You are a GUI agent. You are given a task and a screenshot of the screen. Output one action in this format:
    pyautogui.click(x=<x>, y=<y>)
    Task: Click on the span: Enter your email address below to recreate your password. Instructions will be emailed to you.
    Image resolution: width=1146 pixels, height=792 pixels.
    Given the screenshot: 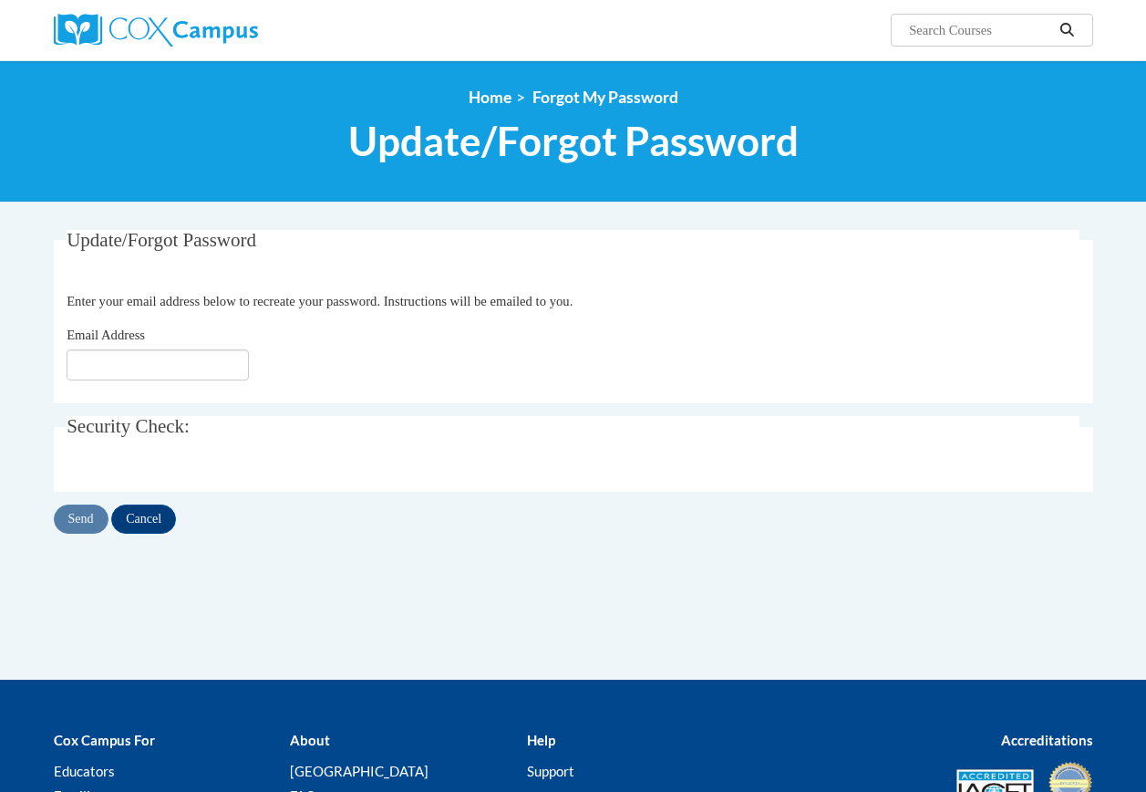 What is the action you would take?
    pyautogui.click(x=319, y=301)
    